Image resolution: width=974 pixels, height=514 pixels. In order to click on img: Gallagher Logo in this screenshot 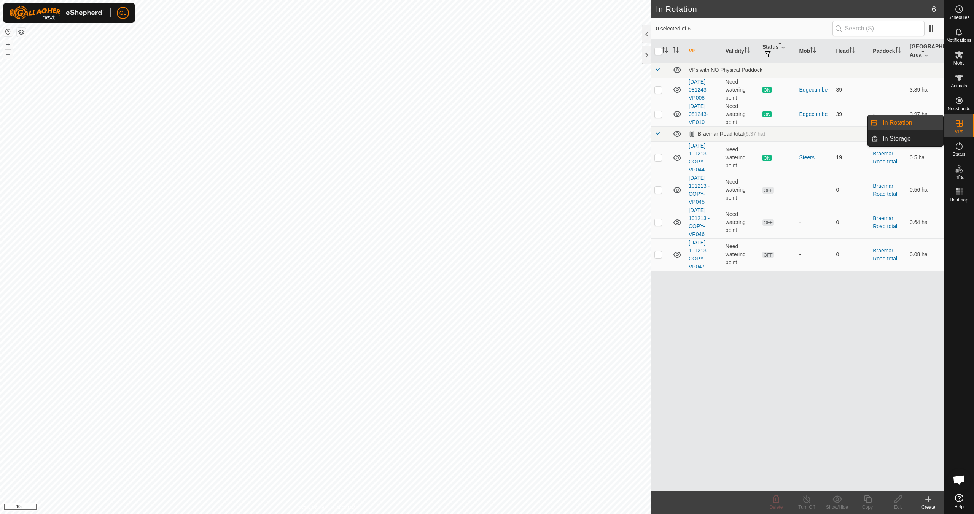, I will do `click(57, 13)`.